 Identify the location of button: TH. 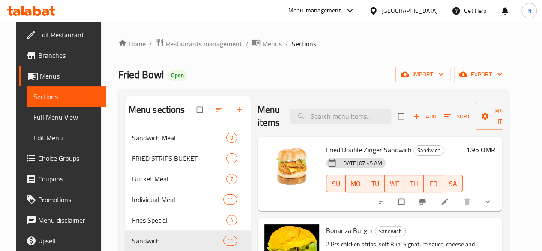
(414, 183).